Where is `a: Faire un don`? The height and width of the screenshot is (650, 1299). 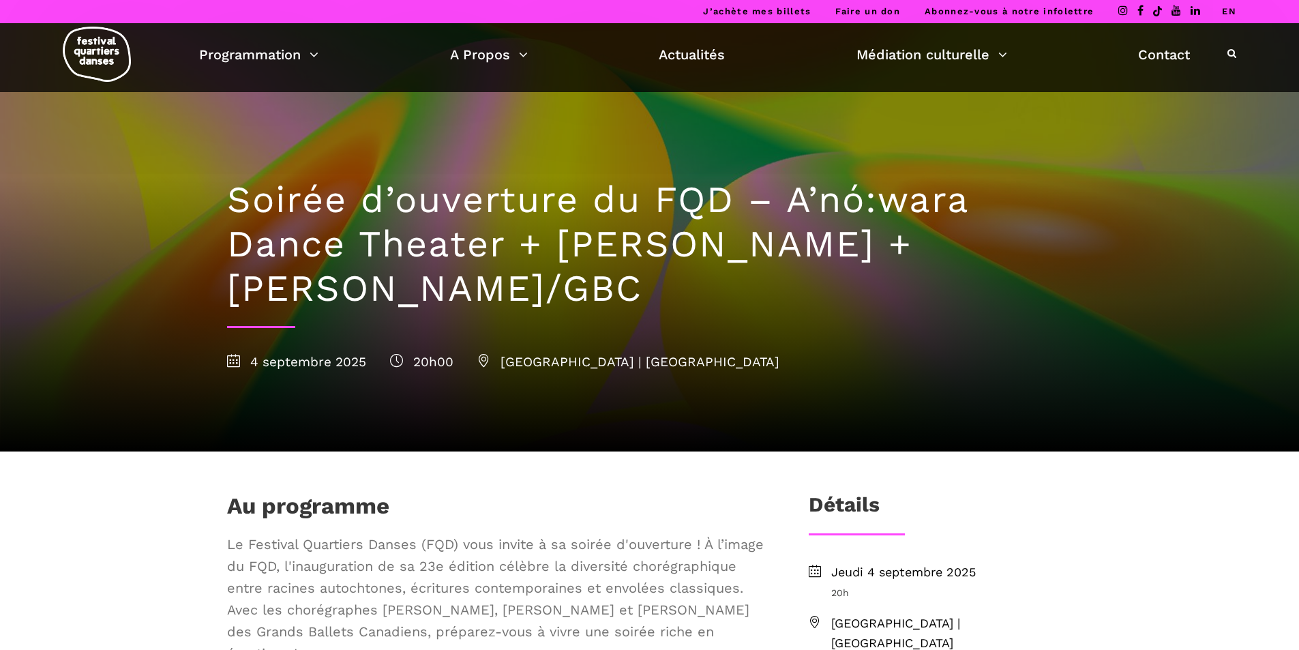 a: Faire un don is located at coordinates (867, 11).